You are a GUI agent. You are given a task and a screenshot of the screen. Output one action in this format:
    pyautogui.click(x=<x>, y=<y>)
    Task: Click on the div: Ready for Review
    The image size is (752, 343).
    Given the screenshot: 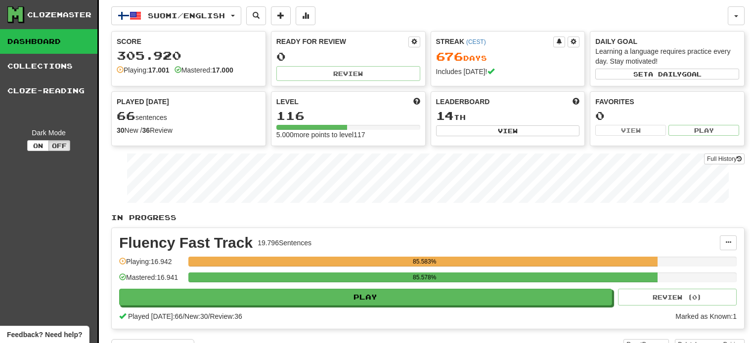 What is the action you would take?
    pyautogui.click(x=342, y=42)
    